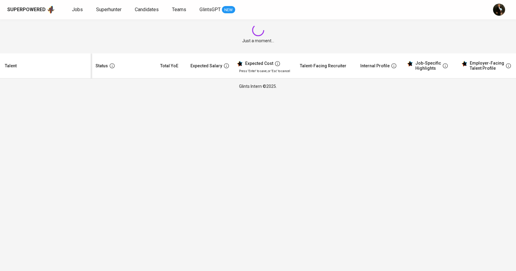 Image resolution: width=516 pixels, height=271 pixels. What do you see at coordinates (264, 71) in the screenshot?
I see `p: Press 'Enter' to save, or 'Esc' to cancel` at bounding box center [264, 71].